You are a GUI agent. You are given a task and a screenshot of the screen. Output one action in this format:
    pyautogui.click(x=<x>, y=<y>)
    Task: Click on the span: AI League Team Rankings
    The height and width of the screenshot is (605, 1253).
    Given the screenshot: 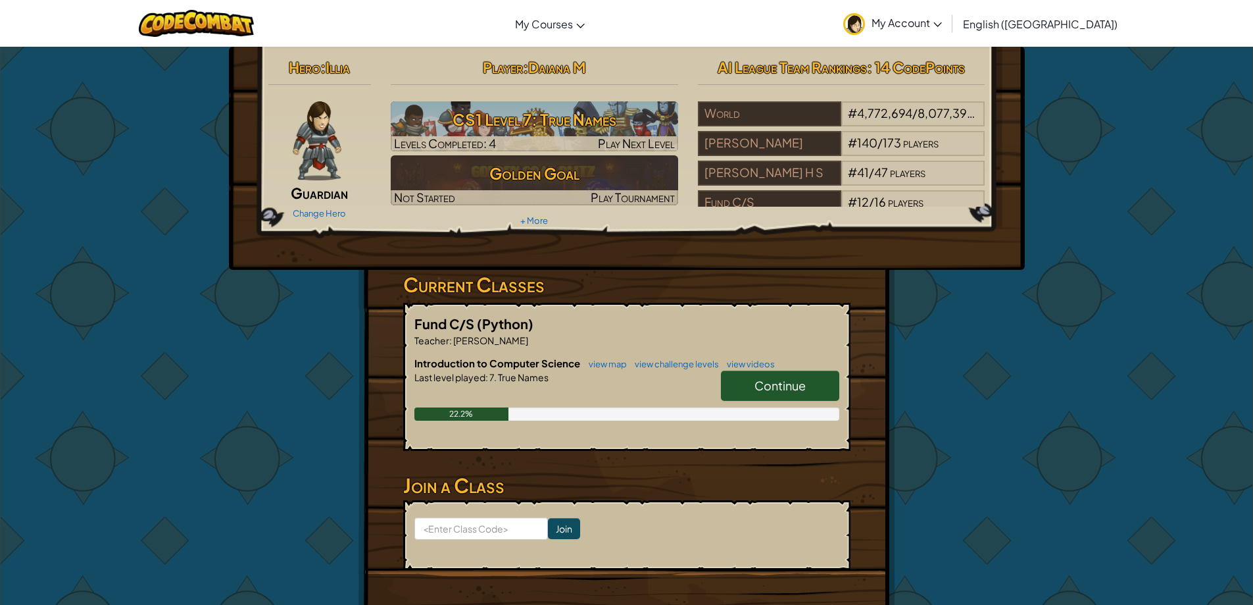 What is the action you would take?
    pyautogui.click(x=792, y=67)
    